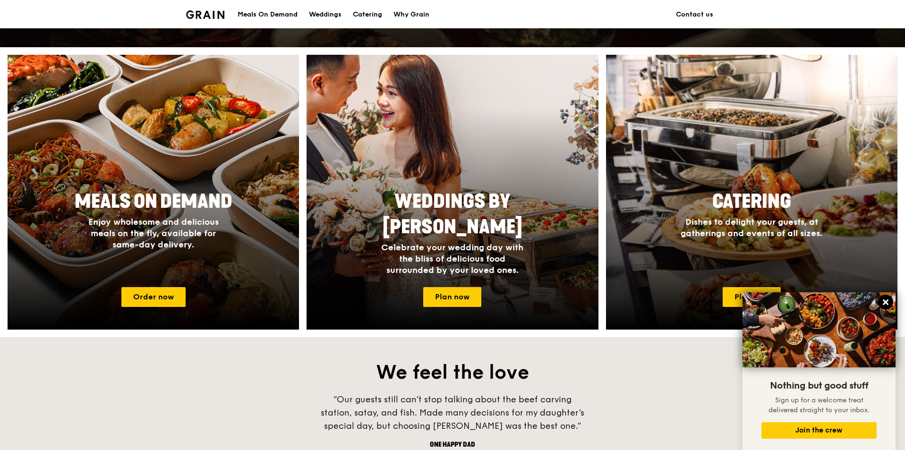  I want to click on div: Why Grain, so click(411, 15).